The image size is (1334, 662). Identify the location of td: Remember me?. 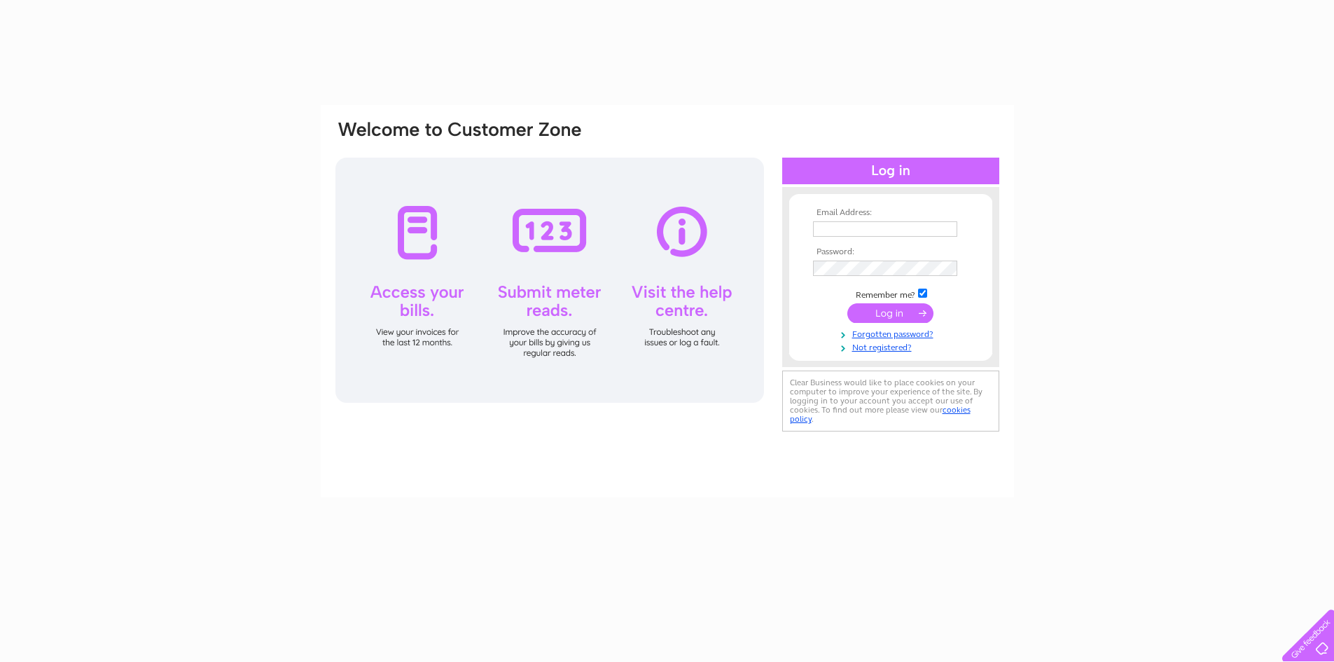
(891, 293).